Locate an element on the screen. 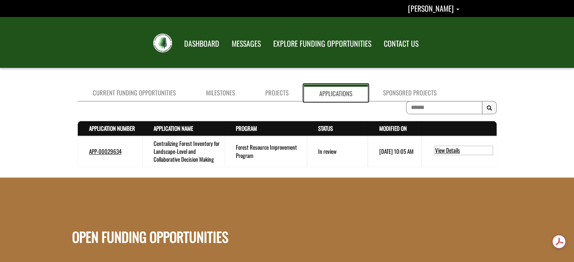  a: View details is located at coordinates (464, 151).